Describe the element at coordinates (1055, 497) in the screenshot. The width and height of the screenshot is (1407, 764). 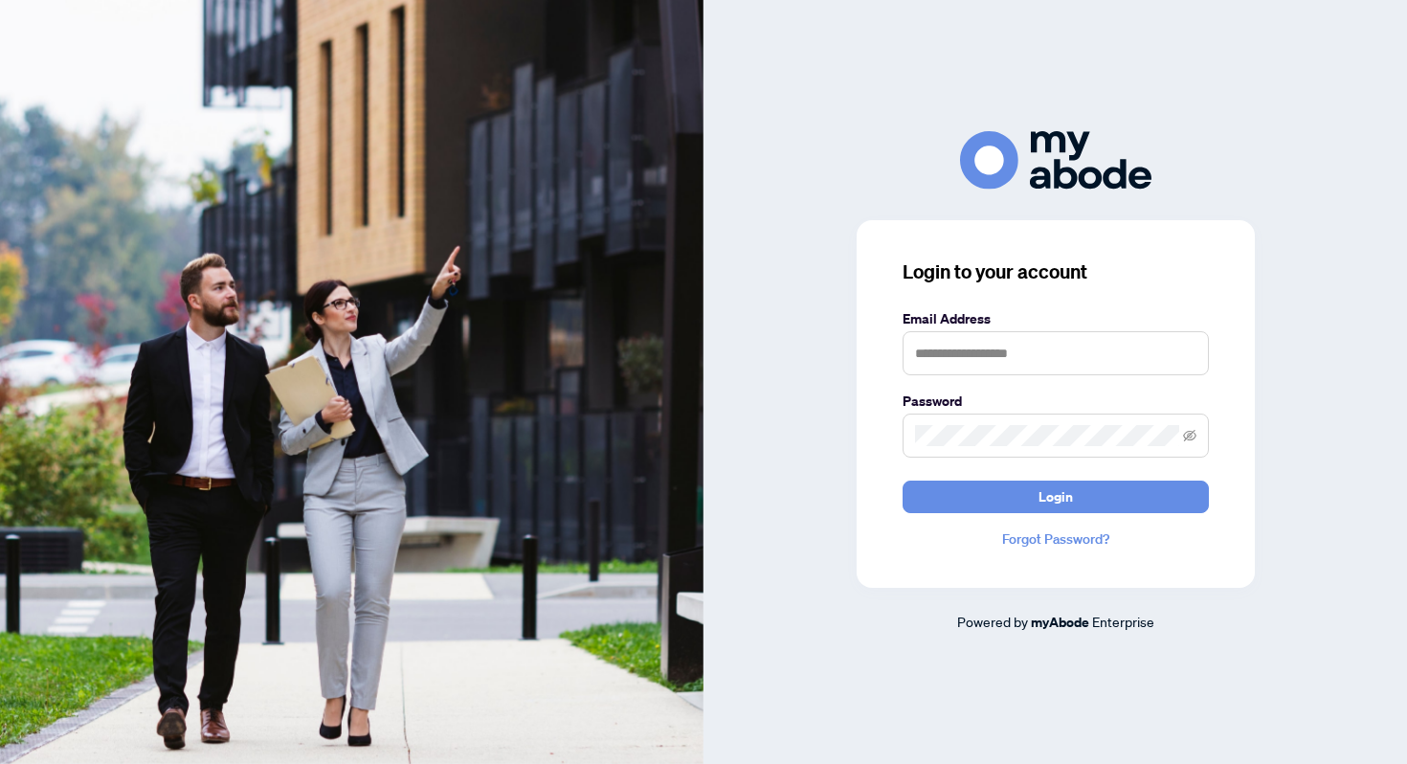
I see `button: Login` at that location.